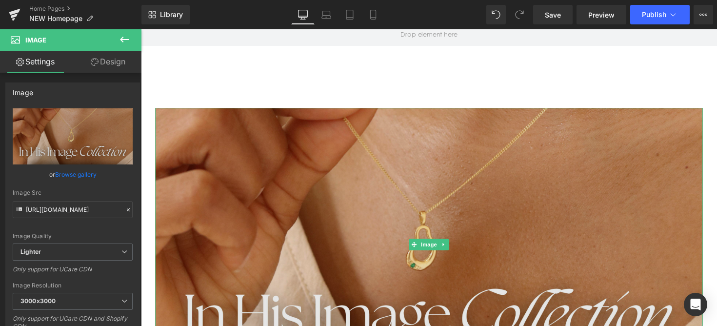 Image resolution: width=717 pixels, height=326 pixels. Describe the element at coordinates (350, 15) in the screenshot. I see `a: Tablet` at that location.